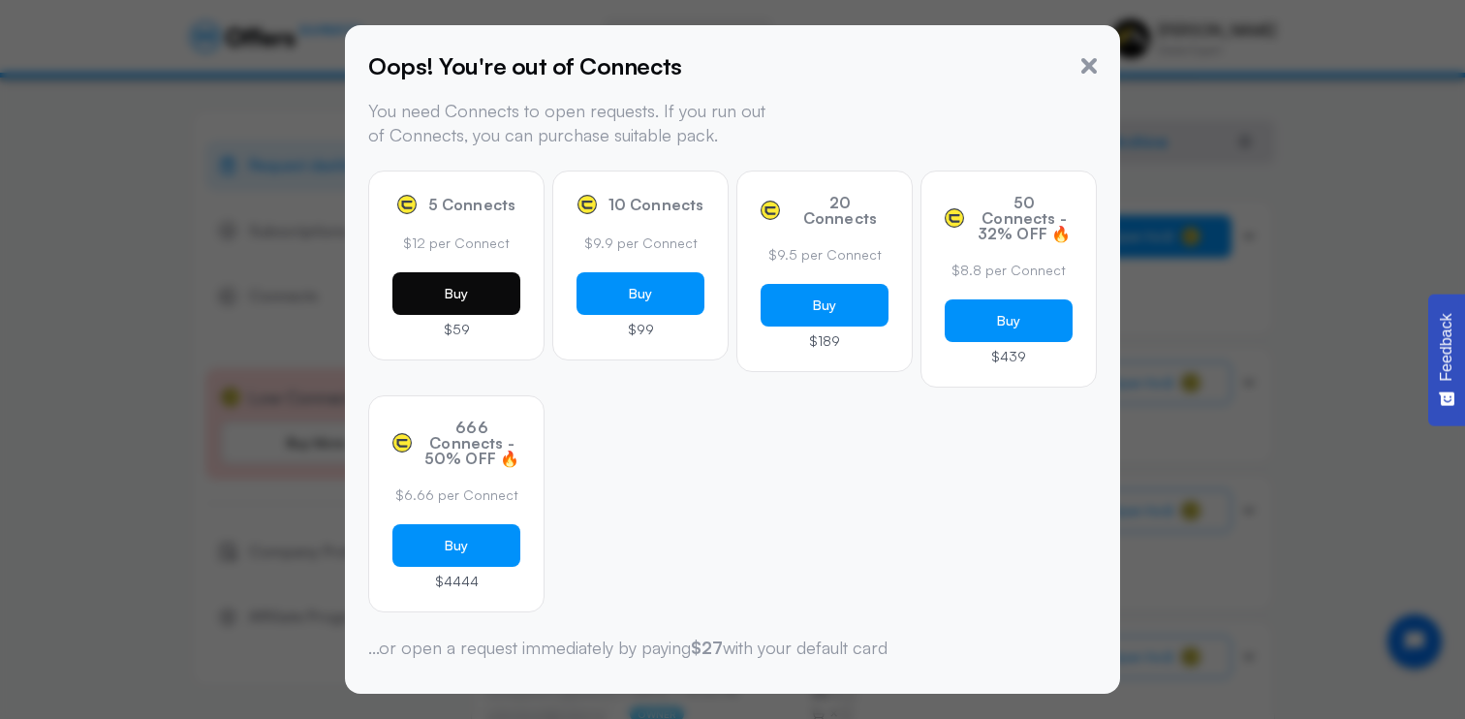  Describe the element at coordinates (1024, 218) in the screenshot. I see `span: 50 Connects - 32% OFF 🔥` at that location.